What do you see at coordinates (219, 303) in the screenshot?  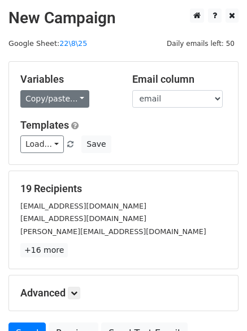 I see `div: Chat Widget` at bounding box center [219, 303].